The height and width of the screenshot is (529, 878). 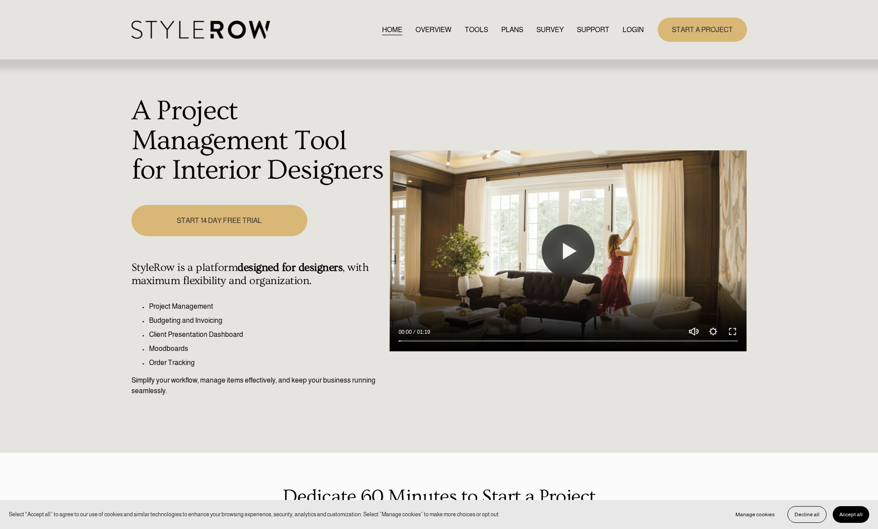 What do you see at coordinates (476, 29) in the screenshot?
I see `a: TOOLS` at bounding box center [476, 29].